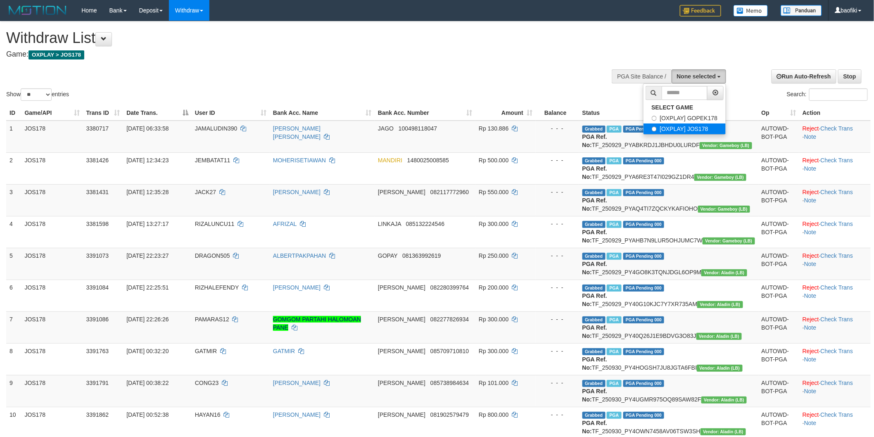 This screenshot has height=437, width=874. Describe the element at coordinates (425, 113) in the screenshot. I see `th: Bank Acc. Number: activate to sort column ascending` at that location.